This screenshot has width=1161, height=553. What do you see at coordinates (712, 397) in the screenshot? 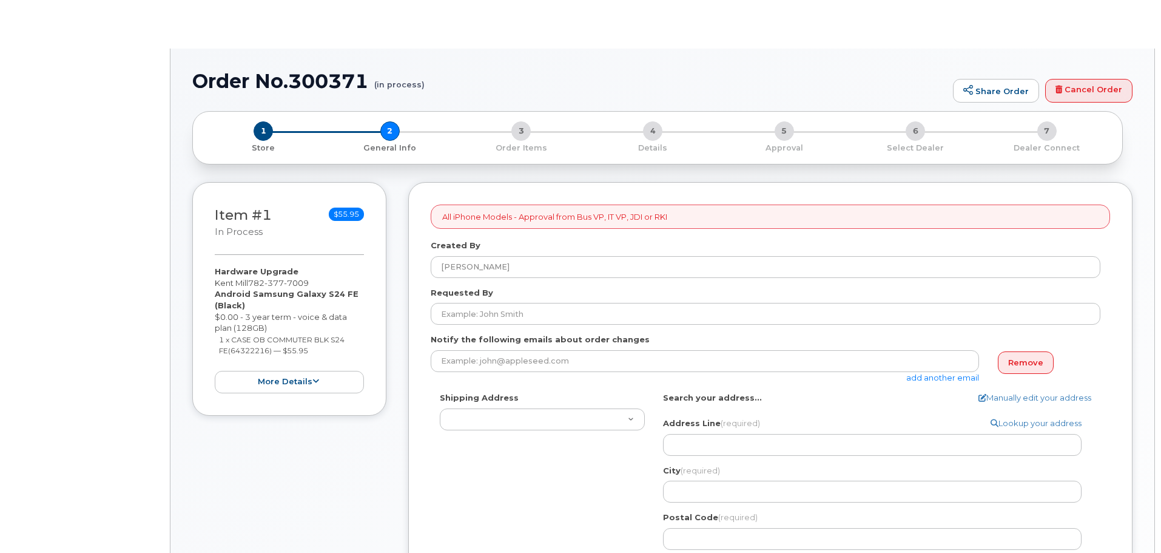
I see `label: Search your address...` at bounding box center [712, 397].